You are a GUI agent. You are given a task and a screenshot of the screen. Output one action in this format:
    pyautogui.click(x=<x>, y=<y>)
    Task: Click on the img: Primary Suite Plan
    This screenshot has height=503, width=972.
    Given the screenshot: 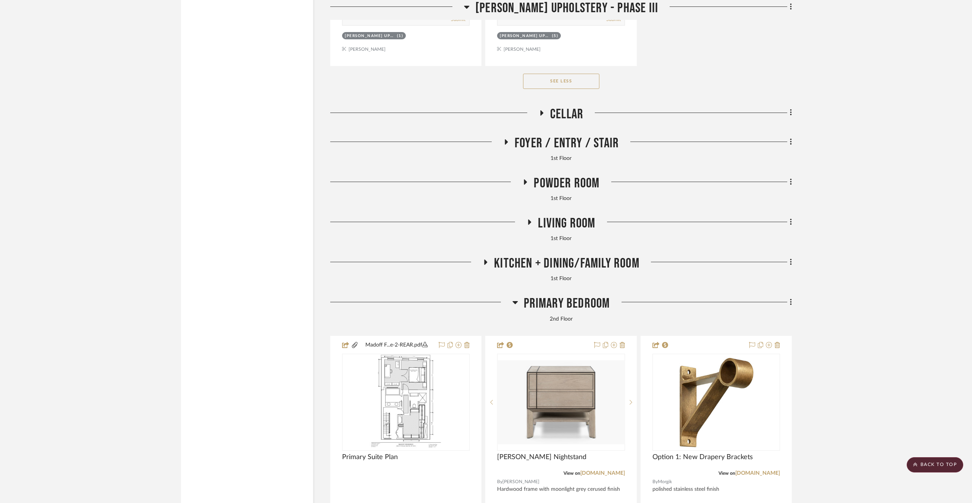 What is the action you would take?
    pyautogui.click(x=406, y=402)
    